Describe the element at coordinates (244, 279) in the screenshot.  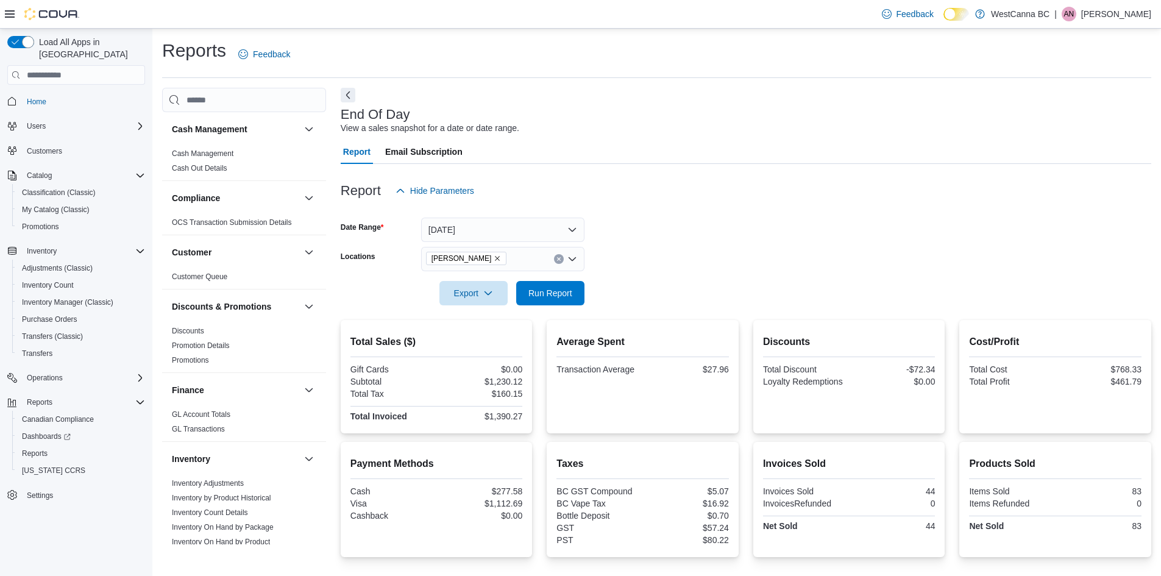
I see `div: Customer` at that location.